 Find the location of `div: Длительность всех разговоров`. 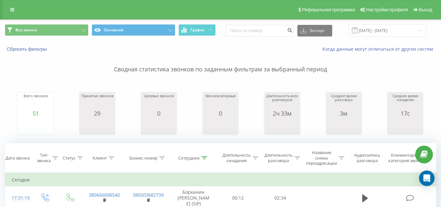

div: Длительность всех разговоров is located at coordinates (282, 102).